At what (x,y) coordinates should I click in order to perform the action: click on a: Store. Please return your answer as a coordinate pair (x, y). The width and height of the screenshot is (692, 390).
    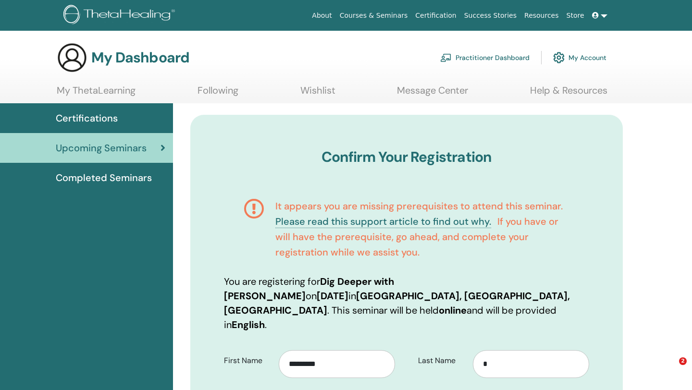
    Looking at the image, I should click on (575, 15).